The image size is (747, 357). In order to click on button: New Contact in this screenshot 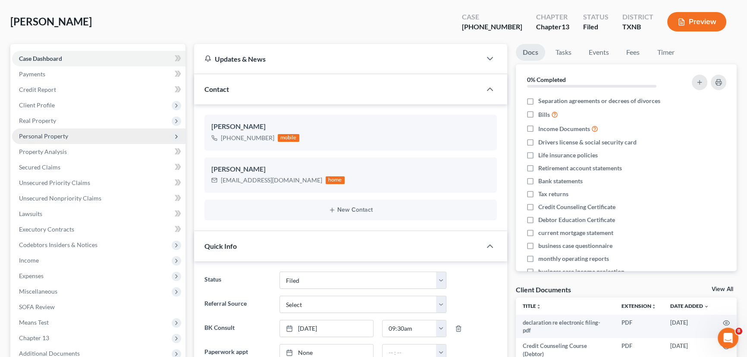, I will do `click(351, 210)`.